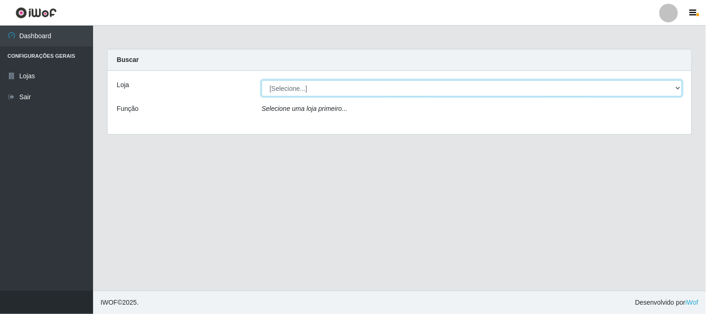  What do you see at coordinates (128, 108) in the screenshot?
I see `label: Função` at bounding box center [128, 108].